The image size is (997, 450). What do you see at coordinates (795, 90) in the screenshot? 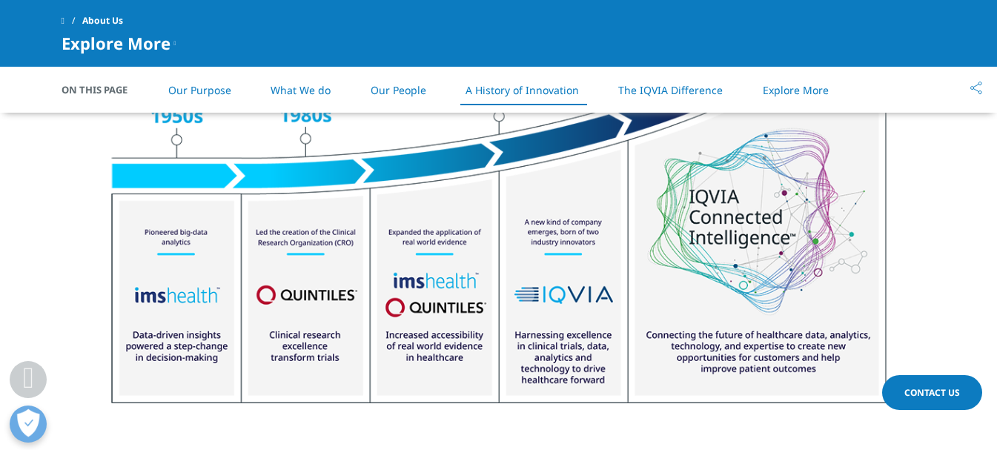
I see `a: Explore More` at bounding box center [795, 90].